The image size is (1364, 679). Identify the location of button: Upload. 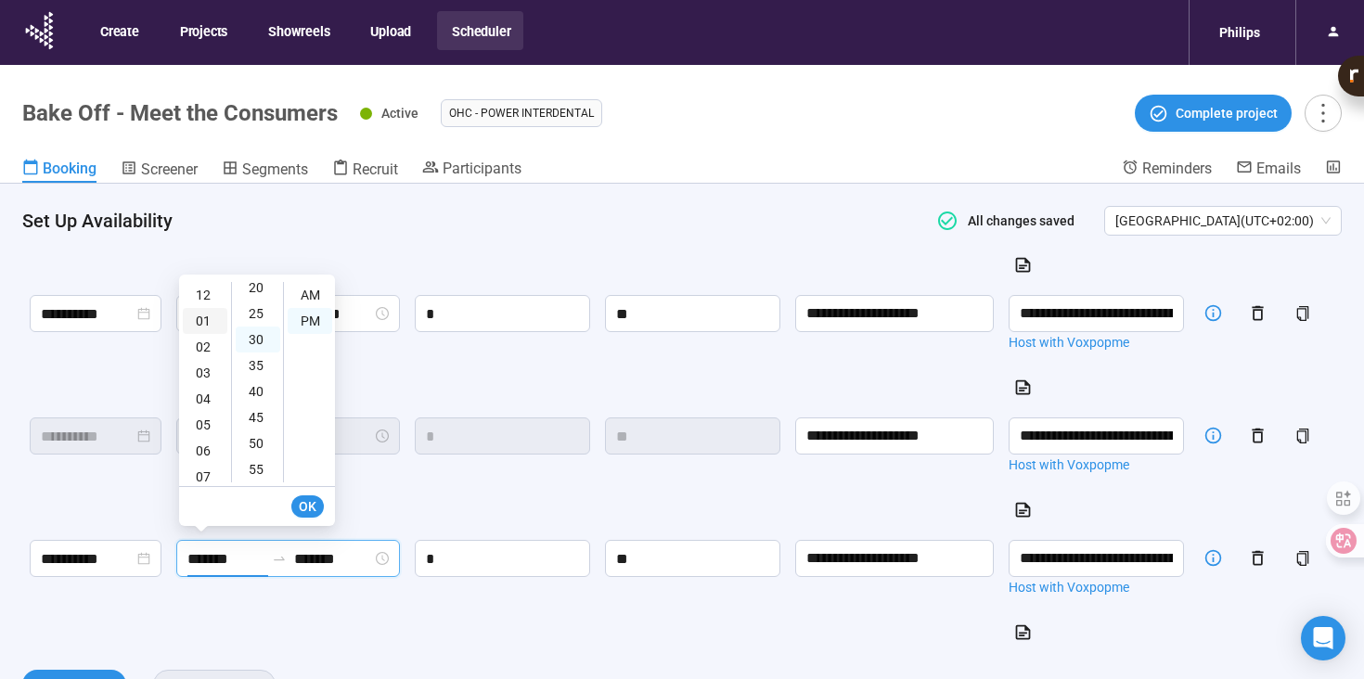
(390, 31).